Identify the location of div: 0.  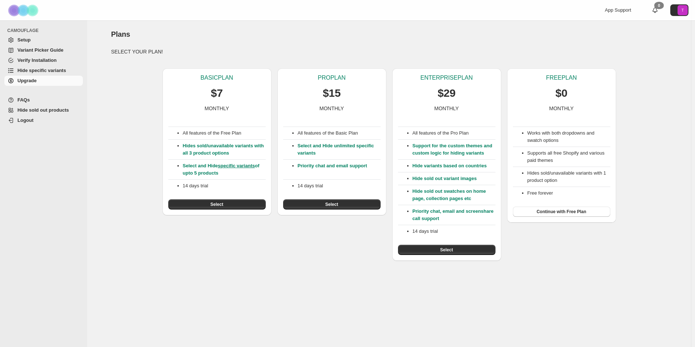
(659, 5).